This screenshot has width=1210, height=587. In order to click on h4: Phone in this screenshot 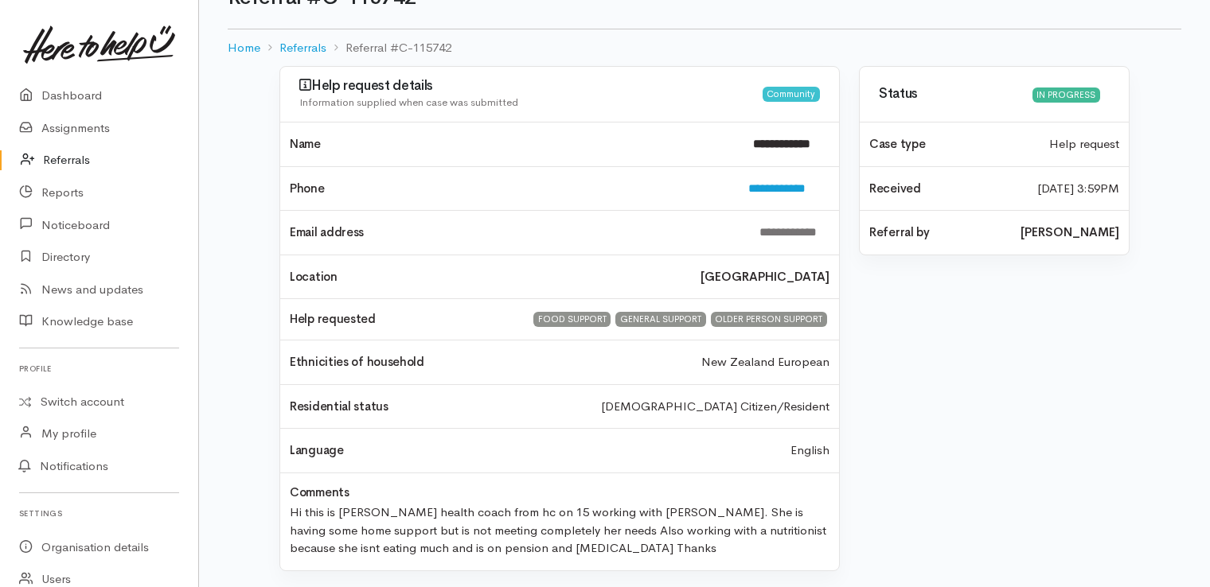, I will do `click(509, 189)`.